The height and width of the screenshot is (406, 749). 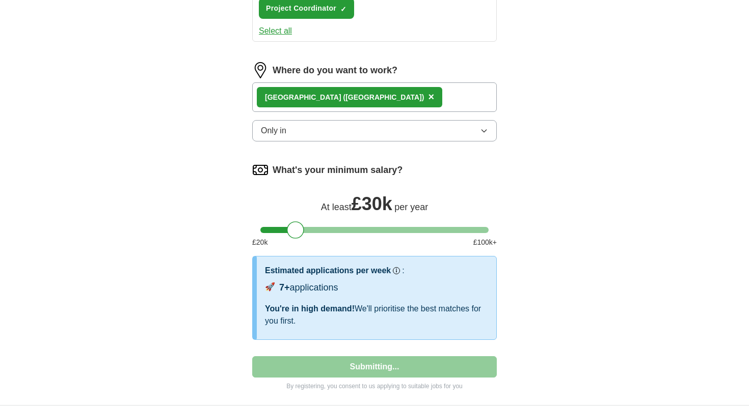 What do you see at coordinates (284, 288) in the screenshot?
I see `span: 7+` at bounding box center [284, 288].